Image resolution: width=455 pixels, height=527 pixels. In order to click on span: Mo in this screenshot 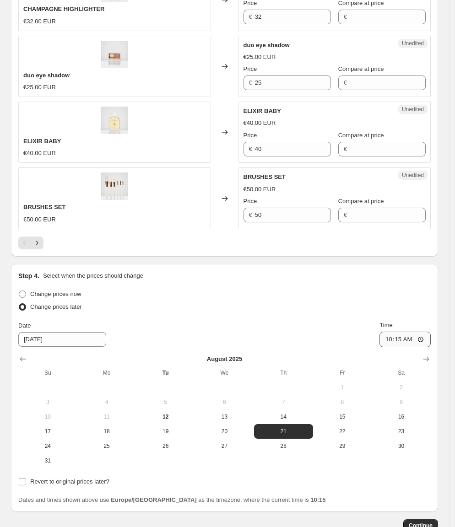, I will do `click(107, 373)`.